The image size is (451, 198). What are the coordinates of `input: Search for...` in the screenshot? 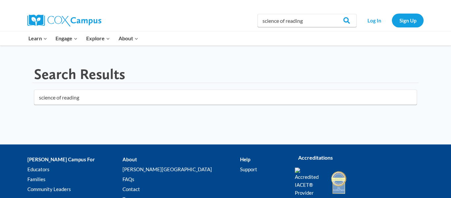 It's located at (225, 97).